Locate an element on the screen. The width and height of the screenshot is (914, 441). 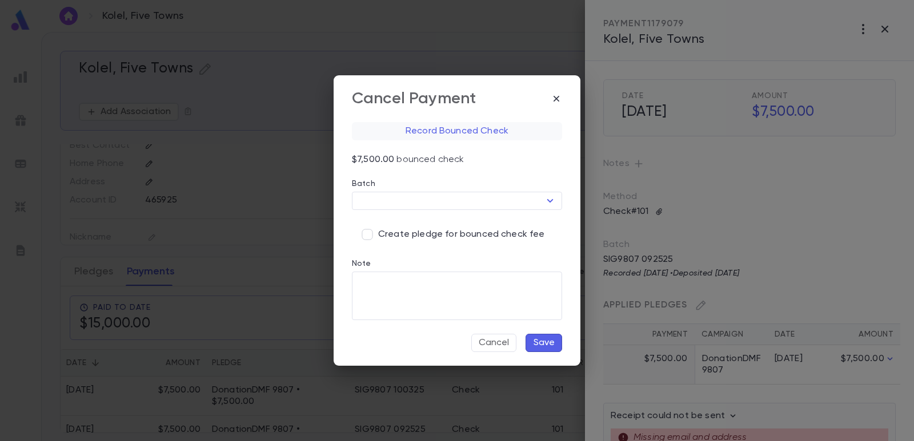
button: Cancel is located at coordinates (493, 343).